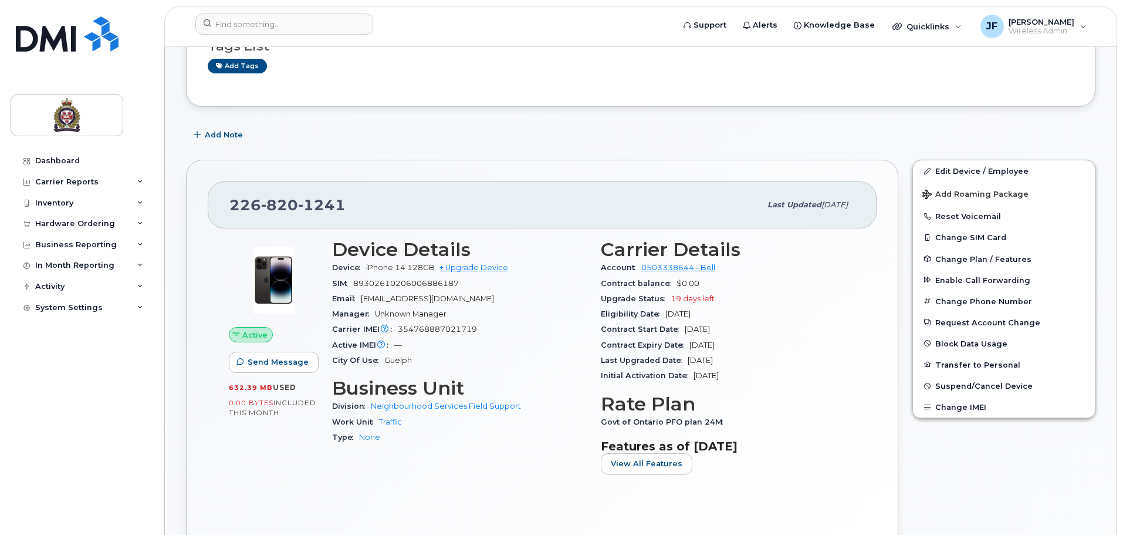 This screenshot has width=1123, height=535. I want to click on a: 0503338644 - Bell, so click(678, 267).